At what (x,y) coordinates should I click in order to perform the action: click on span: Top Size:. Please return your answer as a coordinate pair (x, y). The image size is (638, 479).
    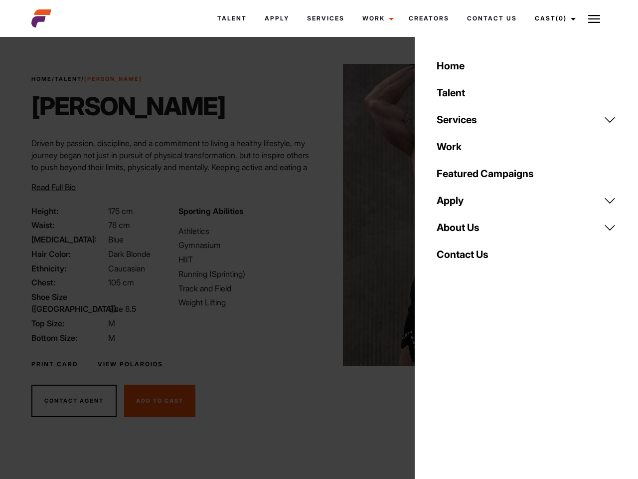
    Looking at the image, I should click on (69, 323).